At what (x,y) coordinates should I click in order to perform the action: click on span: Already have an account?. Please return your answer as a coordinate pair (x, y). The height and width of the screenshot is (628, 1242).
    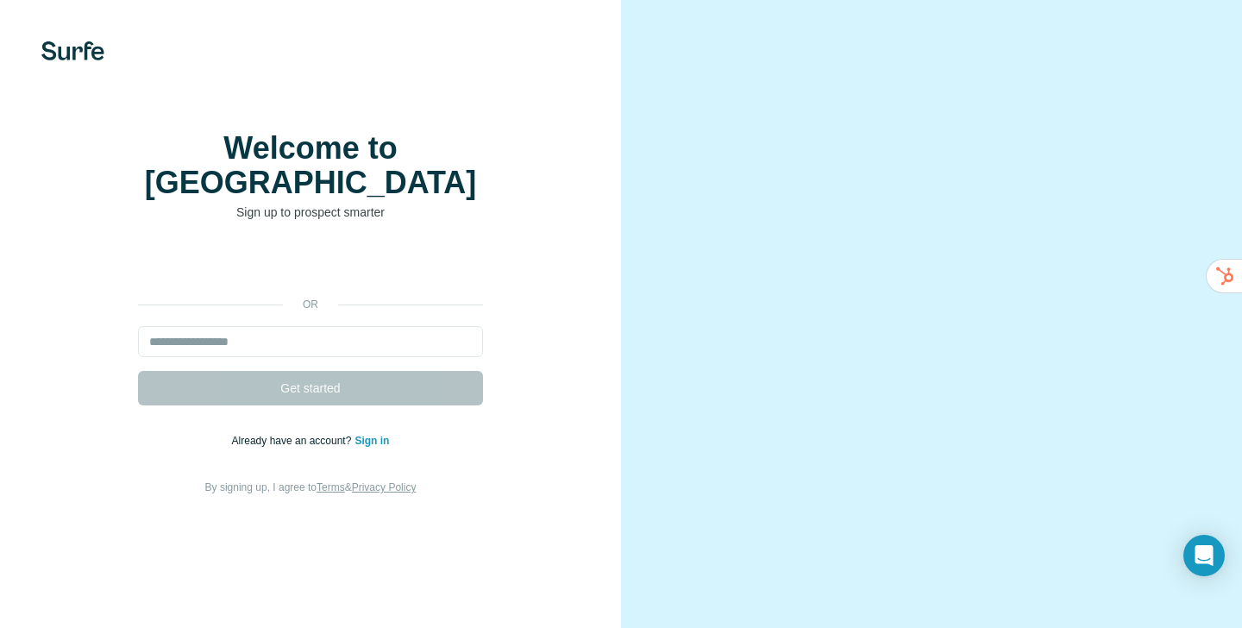
    Looking at the image, I should click on (293, 441).